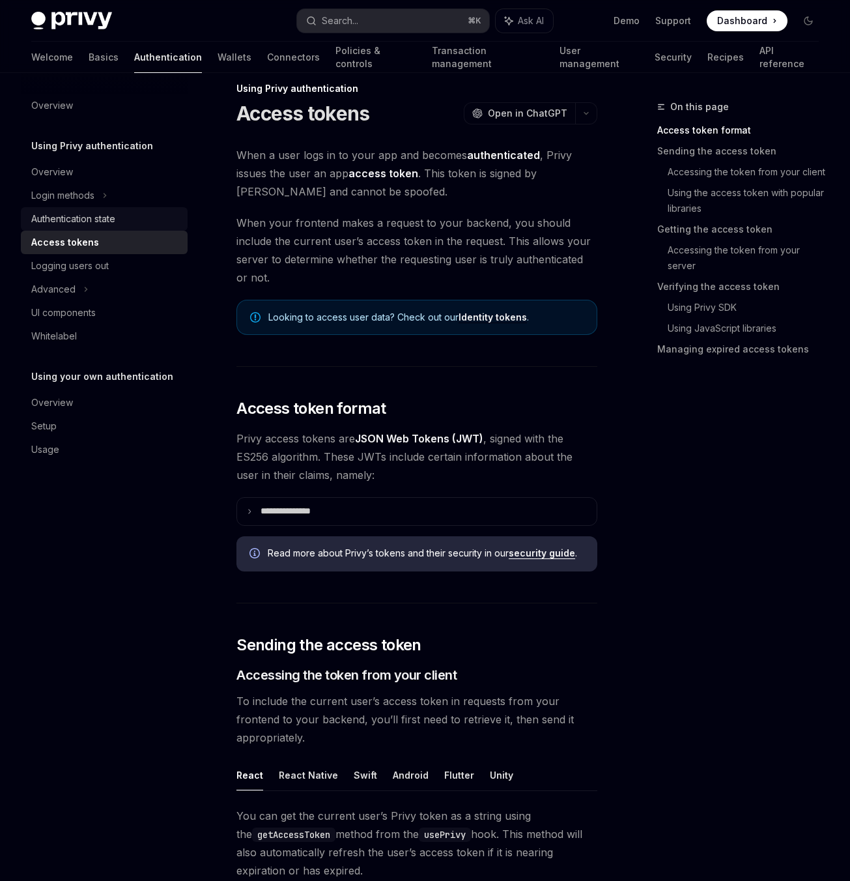  Describe the element at coordinates (63, 313) in the screenshot. I see `div: UI components` at that location.